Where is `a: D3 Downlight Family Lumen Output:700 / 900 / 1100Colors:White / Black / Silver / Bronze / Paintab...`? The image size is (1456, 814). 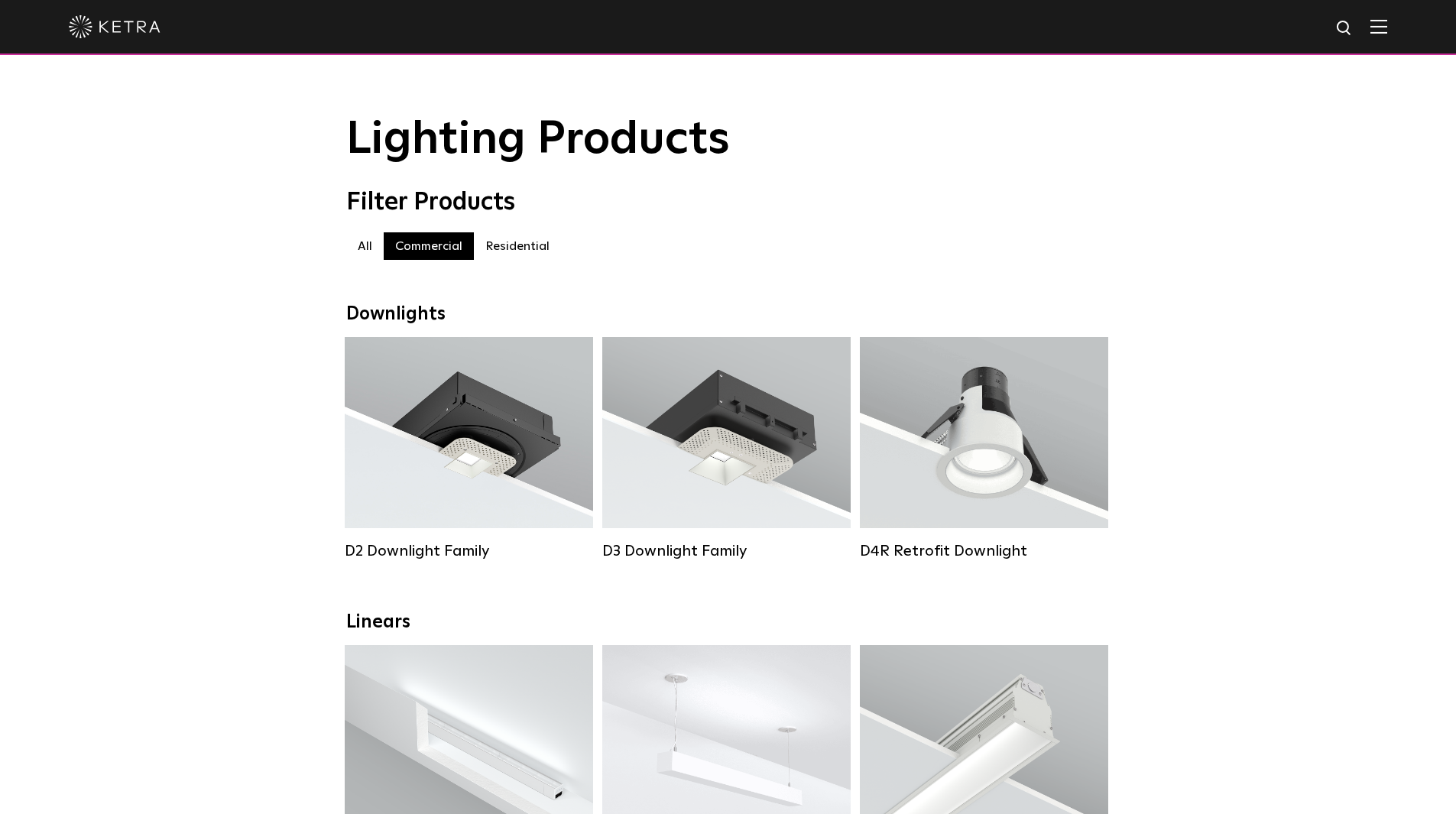
a: D3 Downlight Family Lumen Output:700 / 900 / 1100Colors:White / Black / Silver / Bronze / Paintab... is located at coordinates (726, 449).